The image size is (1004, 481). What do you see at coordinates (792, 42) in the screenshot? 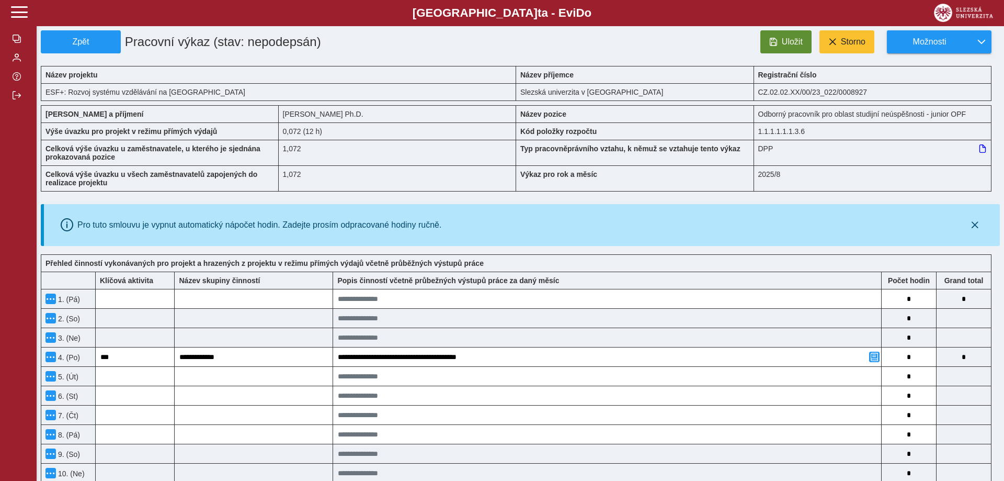
I see `span: Uložit` at bounding box center [792, 42].